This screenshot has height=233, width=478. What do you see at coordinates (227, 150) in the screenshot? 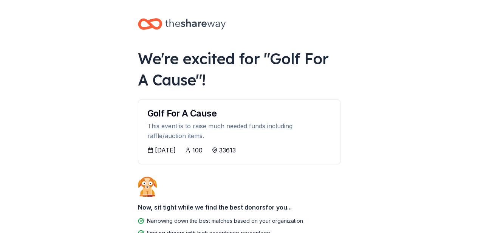
I see `div: 33613` at bounding box center [227, 150].